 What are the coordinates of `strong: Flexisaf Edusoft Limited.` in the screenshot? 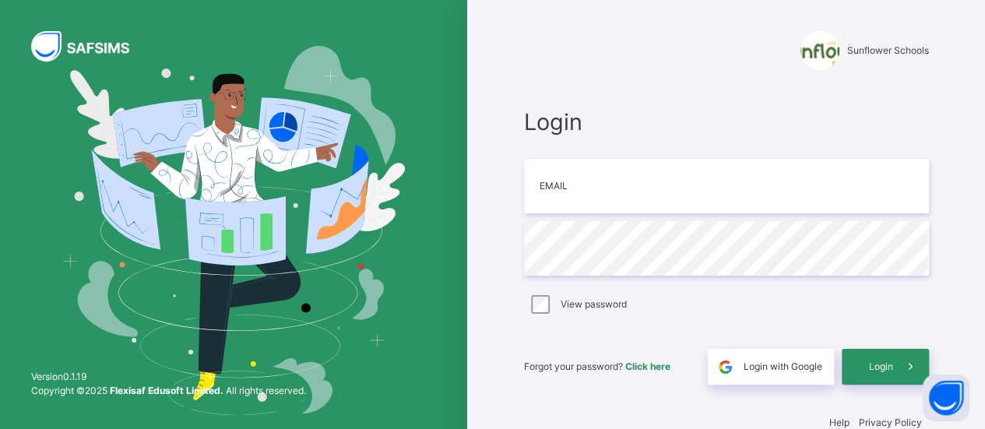 It's located at (167, 390).